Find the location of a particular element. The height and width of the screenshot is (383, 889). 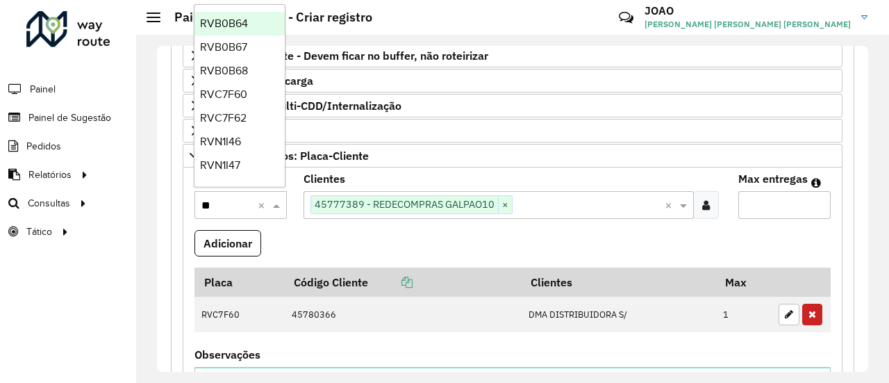

a: Mapas Sugeridos: Placa-Cliente is located at coordinates (512, 156).